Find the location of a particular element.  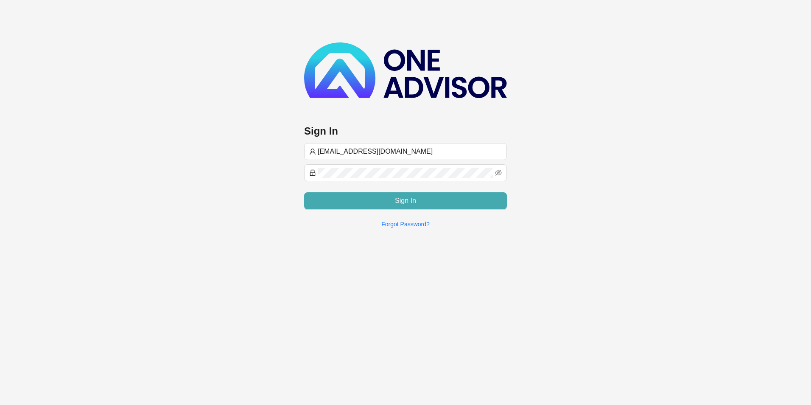

input: Username is located at coordinates (410, 151).